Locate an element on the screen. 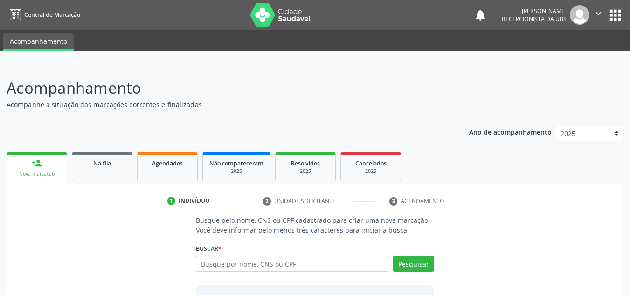 The width and height of the screenshot is (630, 295). p: Busque pelo nome, CNS ou CPF cadastrado para criar uma nova marcação. Você deve informar pelo men... is located at coordinates (315, 225).